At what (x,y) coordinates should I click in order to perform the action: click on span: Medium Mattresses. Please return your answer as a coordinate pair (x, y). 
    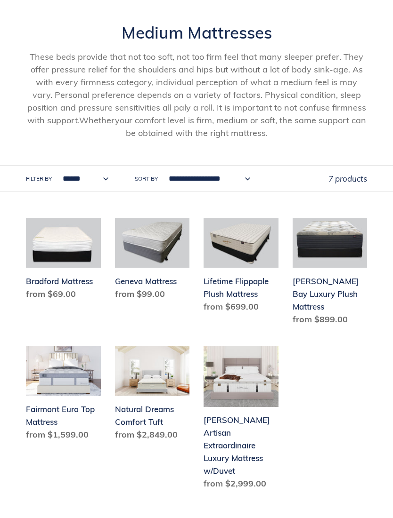
    Looking at the image, I should click on (196, 32).